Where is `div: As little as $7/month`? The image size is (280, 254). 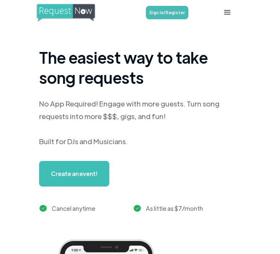 div: As little as $7/month is located at coordinates (174, 209).